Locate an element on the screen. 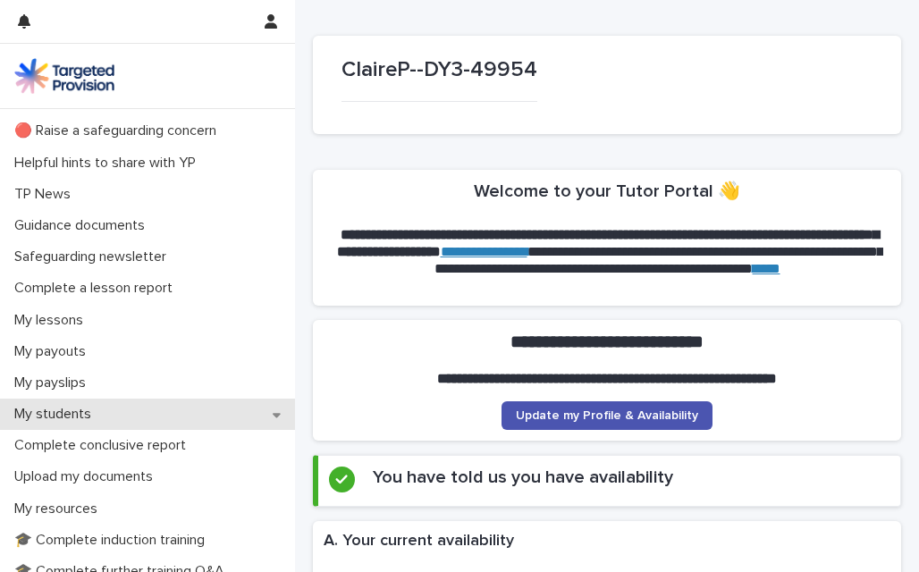 The image size is (919, 572). p: My lessons is located at coordinates (52, 320).